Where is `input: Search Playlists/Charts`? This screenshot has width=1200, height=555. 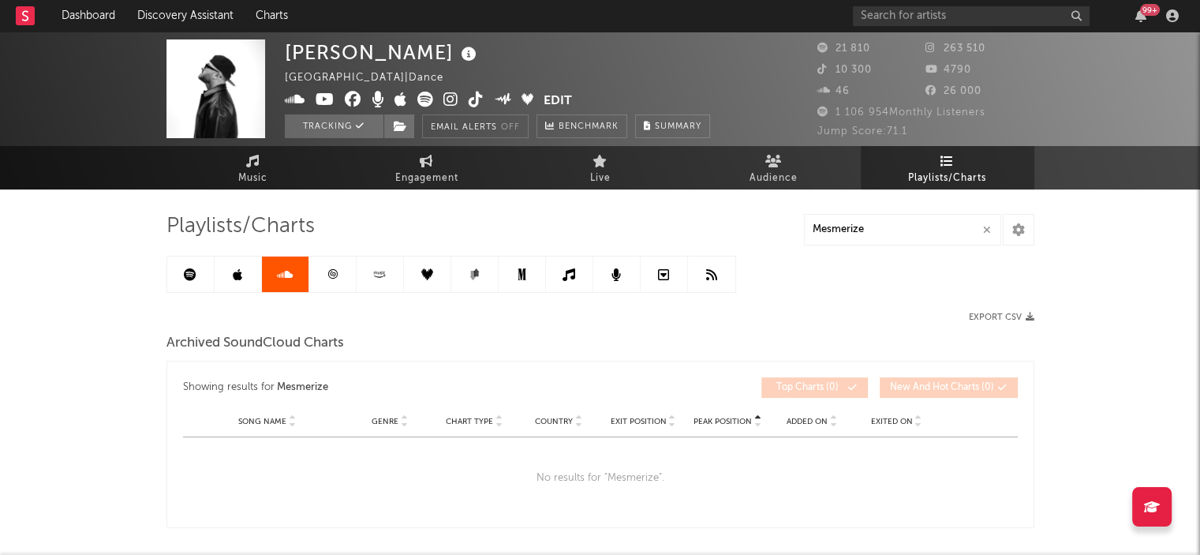
input: Search Playlists/Charts is located at coordinates (903, 230).